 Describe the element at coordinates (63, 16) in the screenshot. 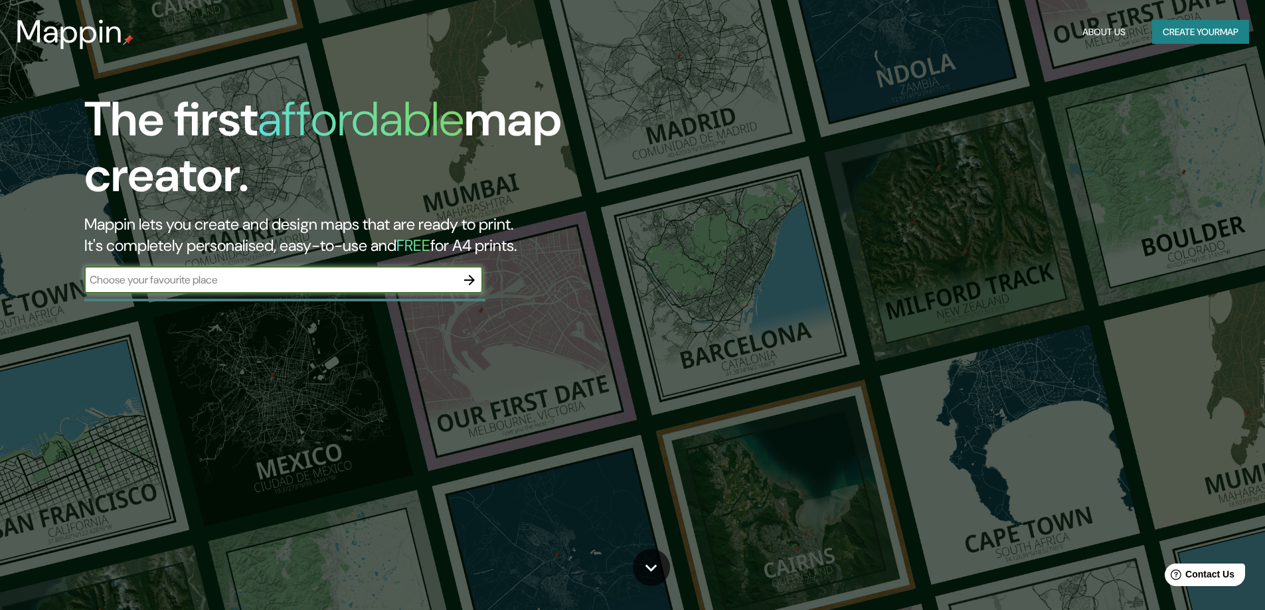

I see `span: Contact Us` at that location.